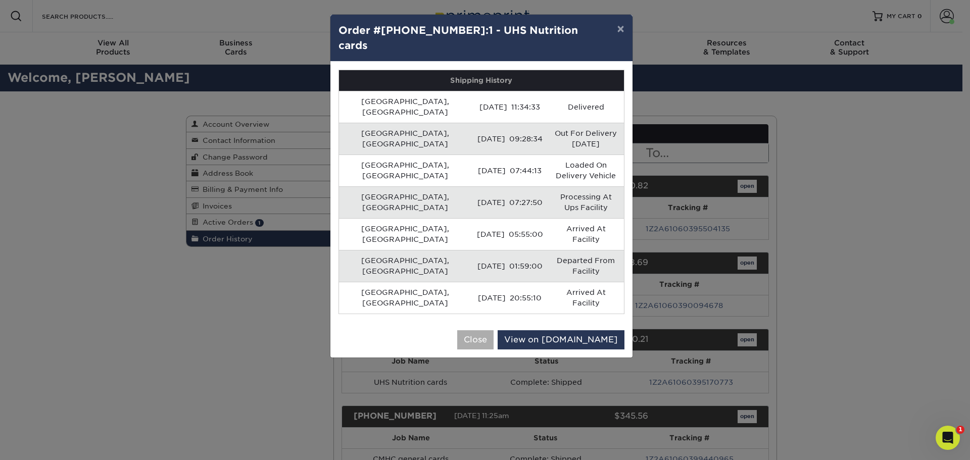 Image resolution: width=970 pixels, height=460 pixels. I want to click on td: Loaded On Delivery Vehicle, so click(586, 170).